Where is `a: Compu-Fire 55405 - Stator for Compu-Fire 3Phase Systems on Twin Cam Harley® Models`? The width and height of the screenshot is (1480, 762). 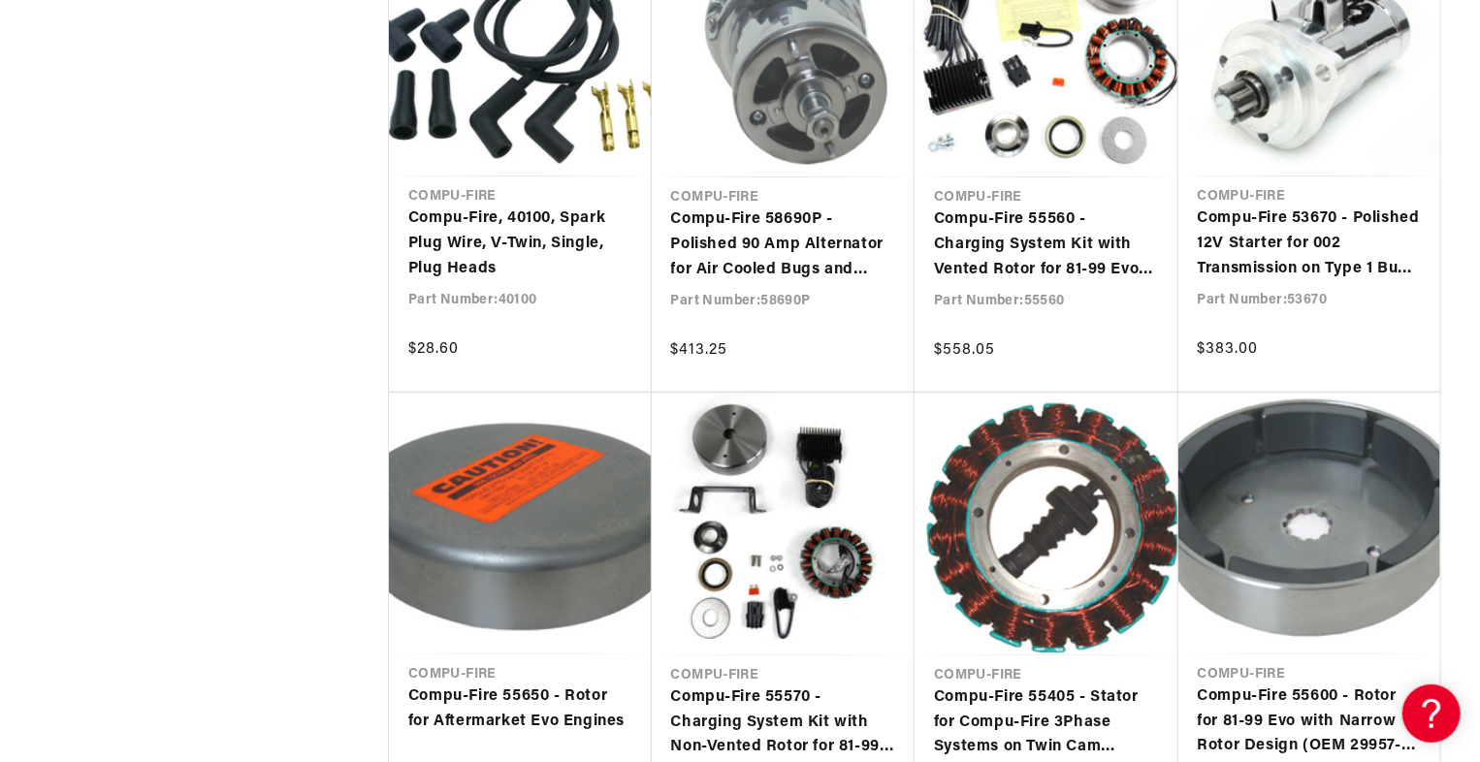 a: Compu-Fire 55405 - Stator for Compu-Fire 3Phase Systems on Twin Cam Harley® Models is located at coordinates (1046, 723).